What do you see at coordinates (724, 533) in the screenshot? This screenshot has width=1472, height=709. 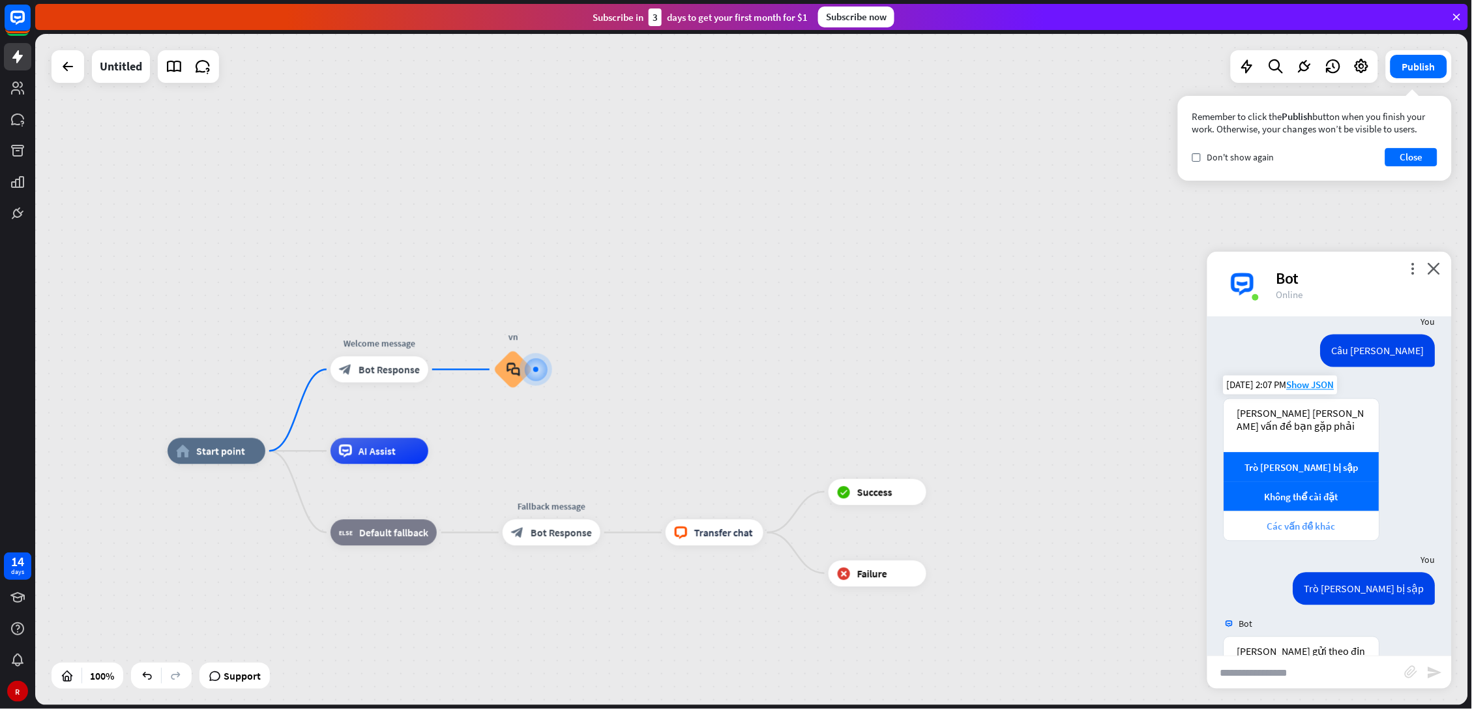 I see `span: Transfer chat` at bounding box center [724, 533].